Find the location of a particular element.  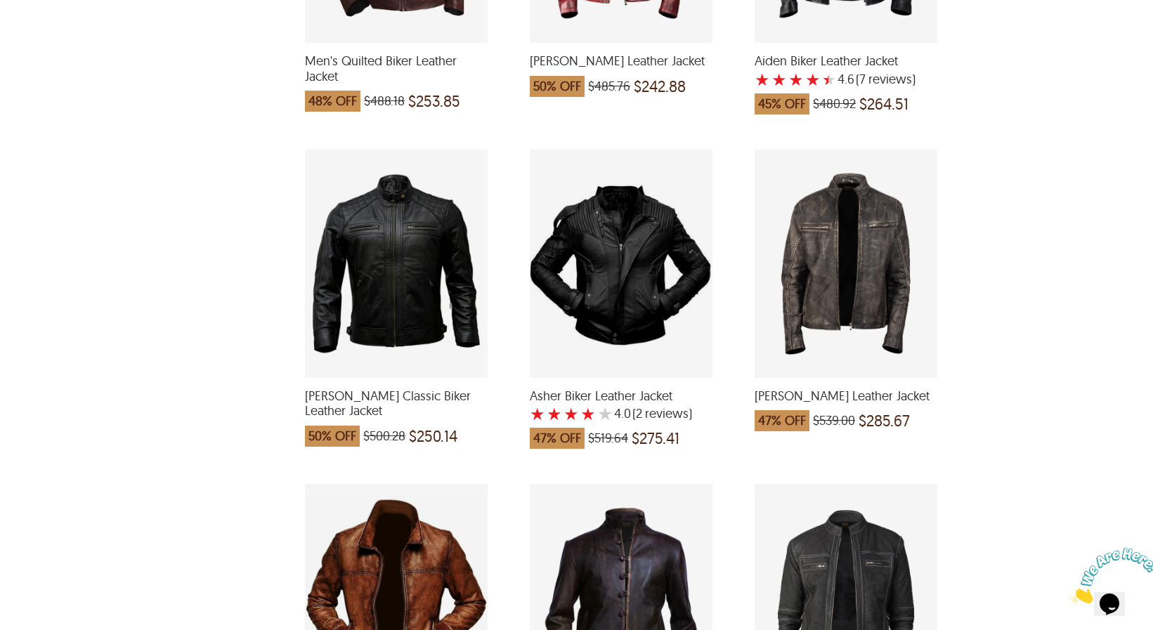

span: $485.76 is located at coordinates (609, 86).